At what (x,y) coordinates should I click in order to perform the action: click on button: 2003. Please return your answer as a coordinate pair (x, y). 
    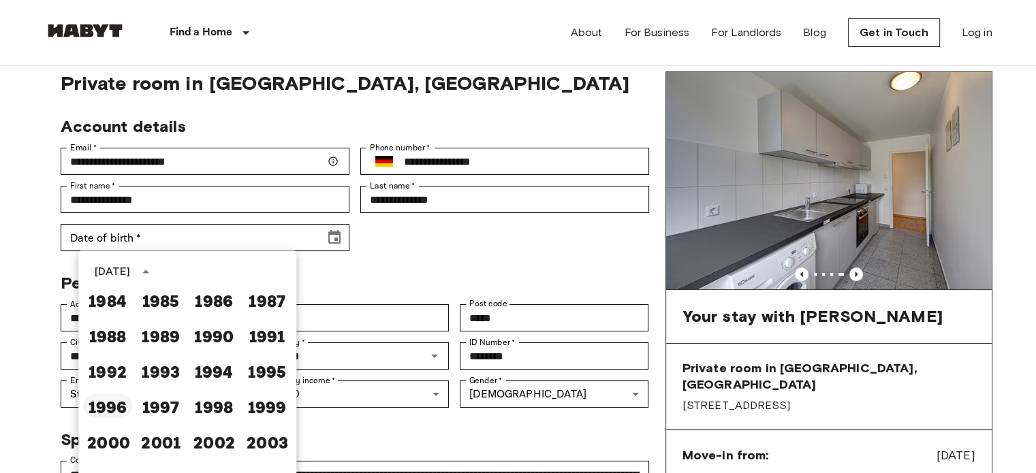
    Looking at the image, I should click on (267, 441).